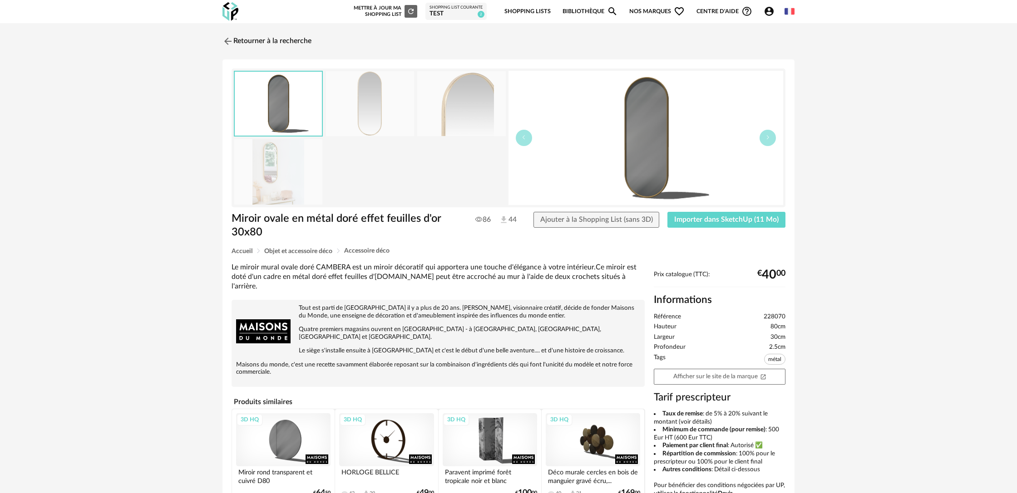  I want to click on p: Maisons du monde, c'est une recette savamment élaborée reposant sur la combinaison d'ingrédients ..., so click(438, 369).